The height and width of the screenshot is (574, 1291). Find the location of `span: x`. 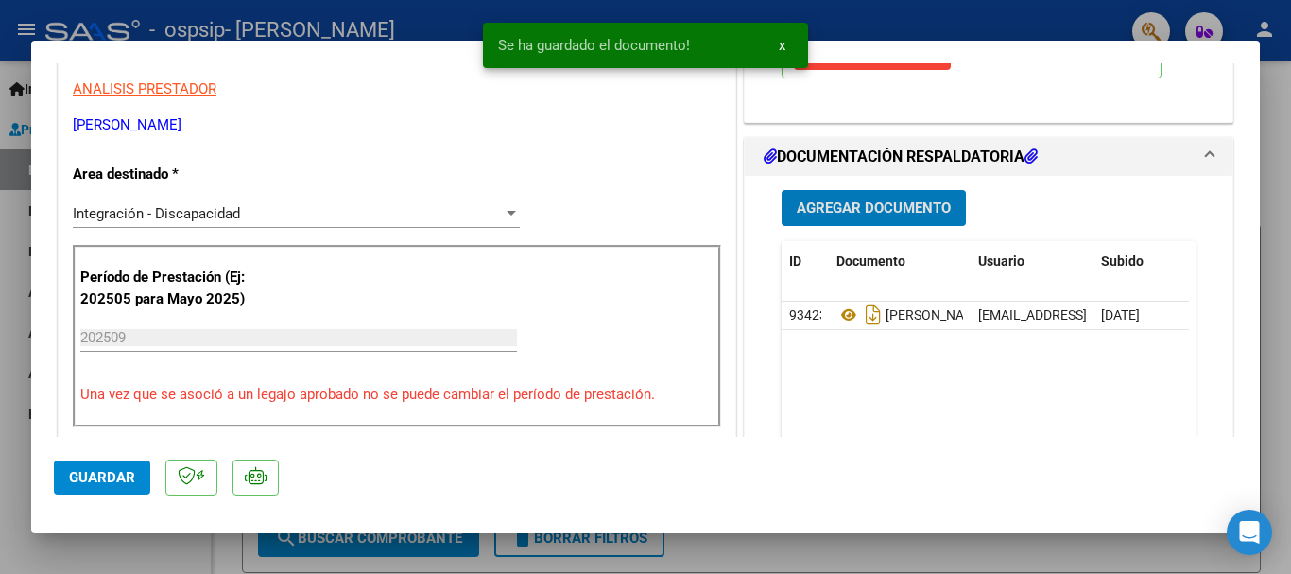

span: x is located at coordinates (782, 45).